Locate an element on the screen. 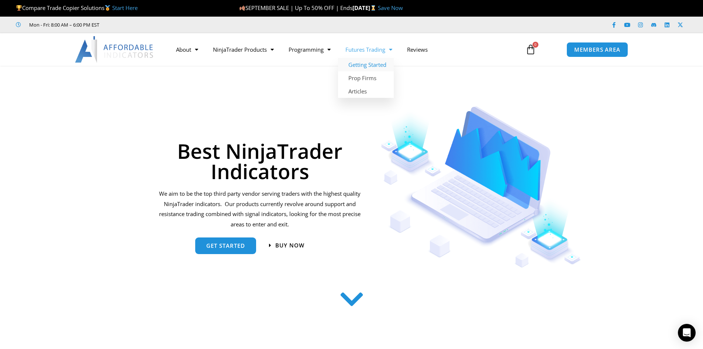  p: We aim to be the top third party vendor serving traders with the highest quality NinjaTrader indi... is located at coordinates (260, 209).